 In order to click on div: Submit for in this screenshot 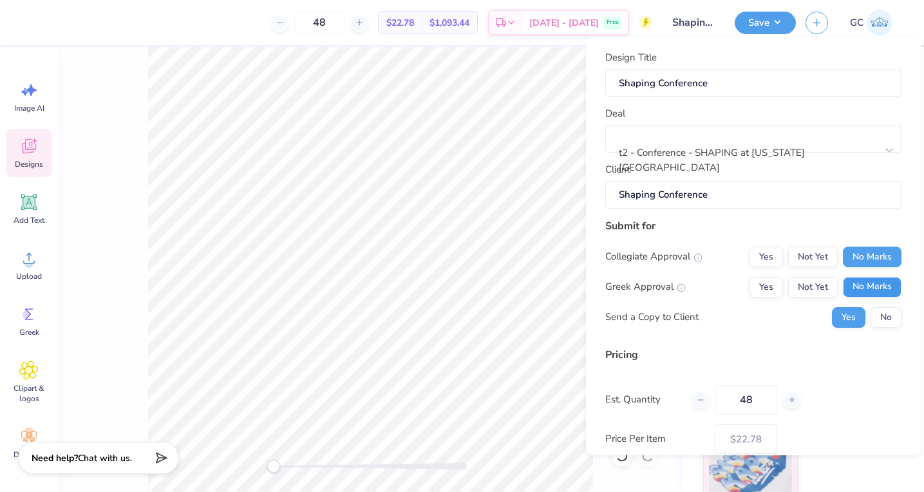, I will do `click(754, 225)`.